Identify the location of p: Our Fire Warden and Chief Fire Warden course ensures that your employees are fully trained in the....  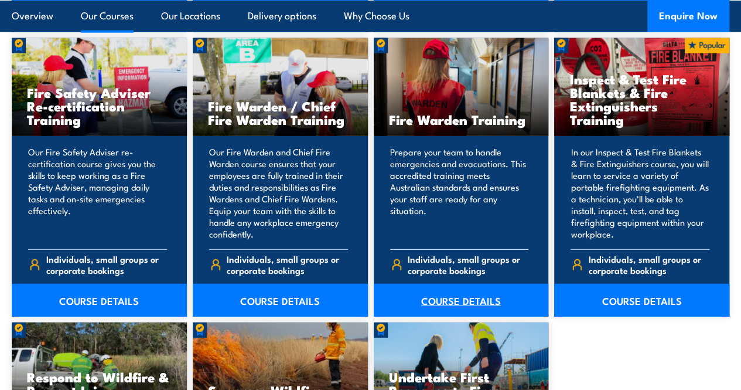
(278, 193).